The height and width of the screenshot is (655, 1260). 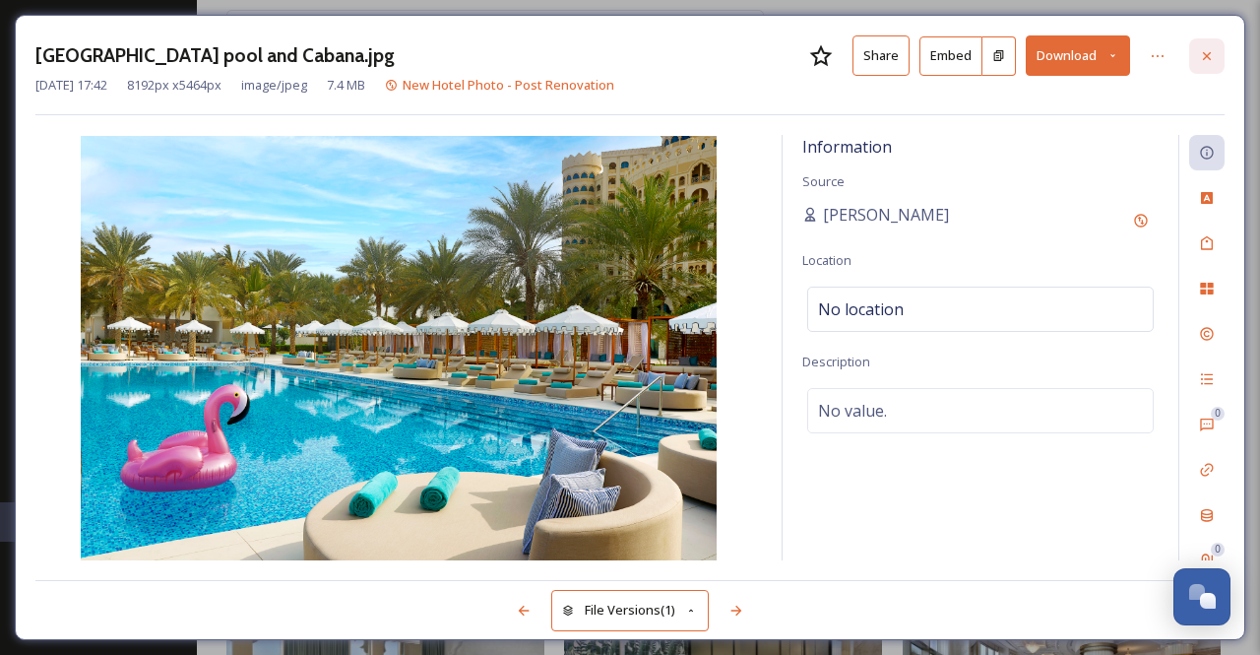 What do you see at coordinates (508, 85) in the screenshot?
I see `span: New Hotel Photo - Post Renovation` at bounding box center [508, 85].